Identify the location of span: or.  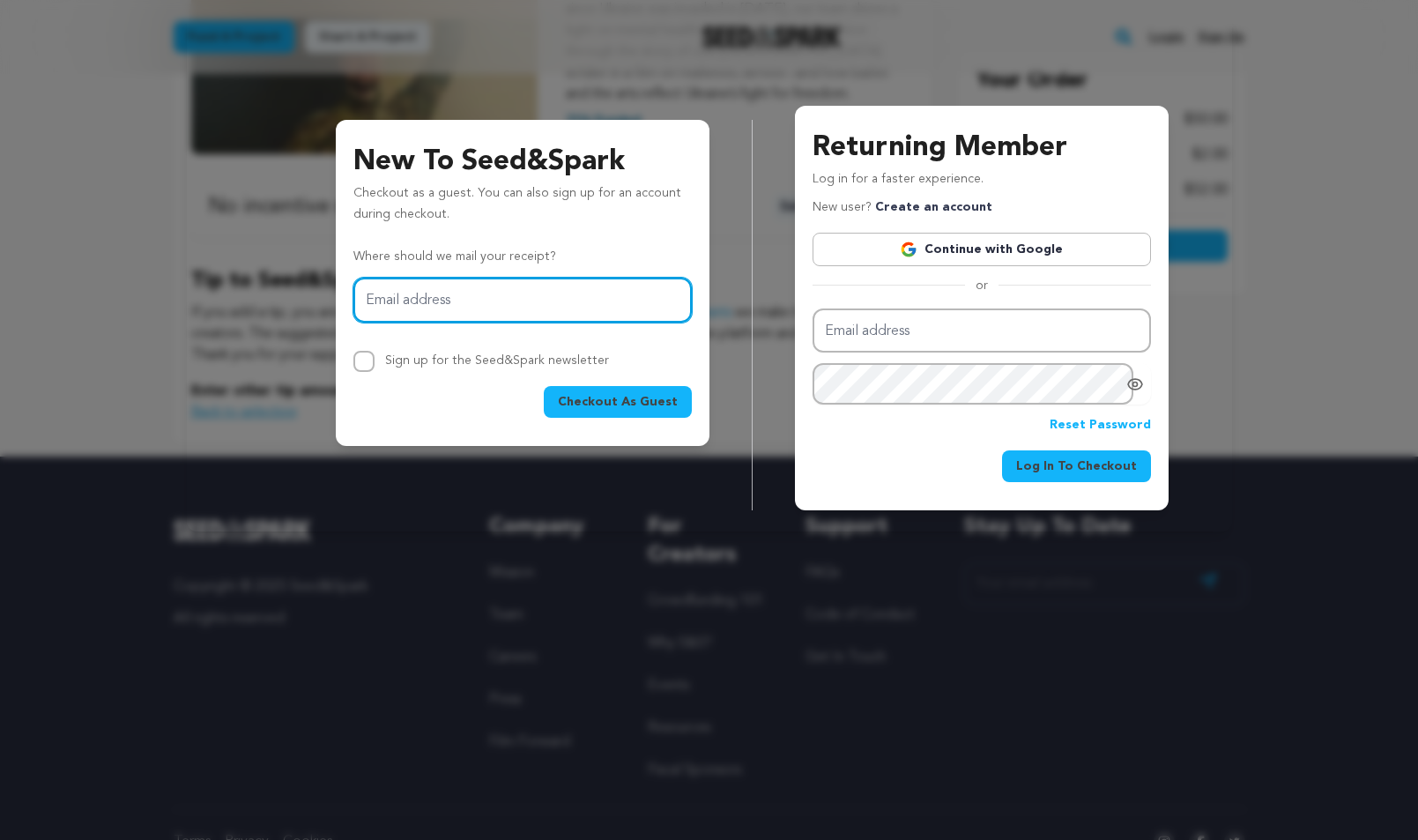
(982, 286).